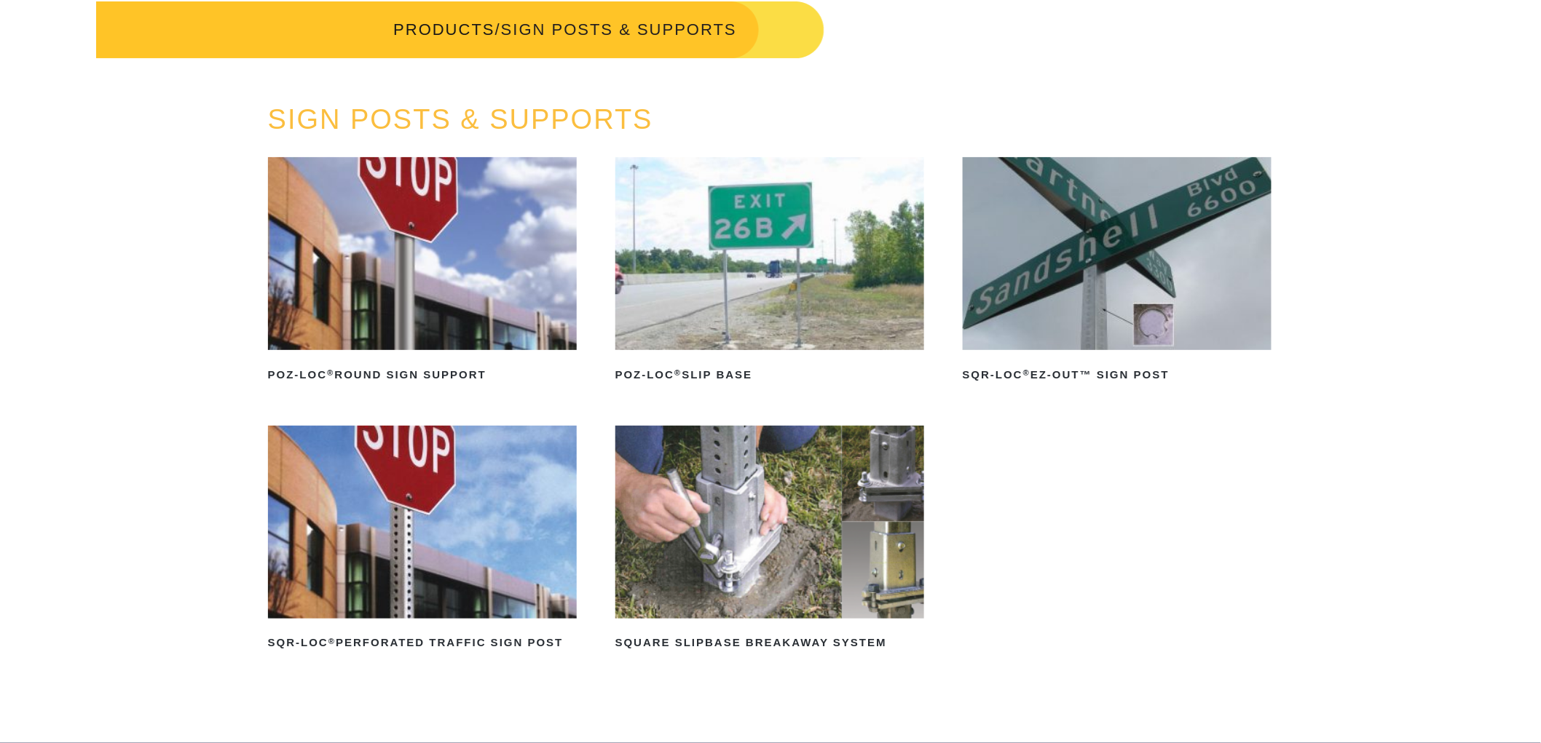 Image resolution: width=1541 pixels, height=743 pixels. Describe the element at coordinates (422, 540) in the screenshot. I see `a: SQR-LOC®Perforated Traffic Sign Post` at that location.